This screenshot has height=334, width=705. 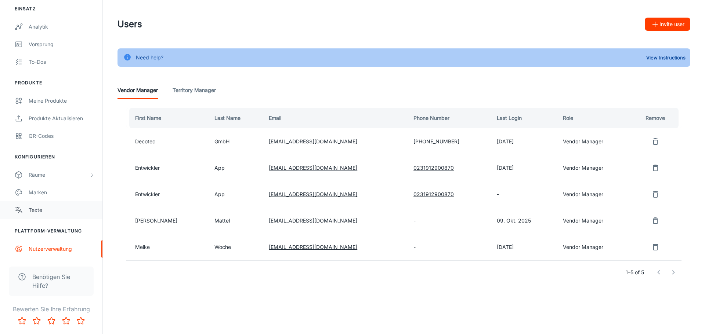 I want to click on button: Rate 5 star, so click(x=81, y=321).